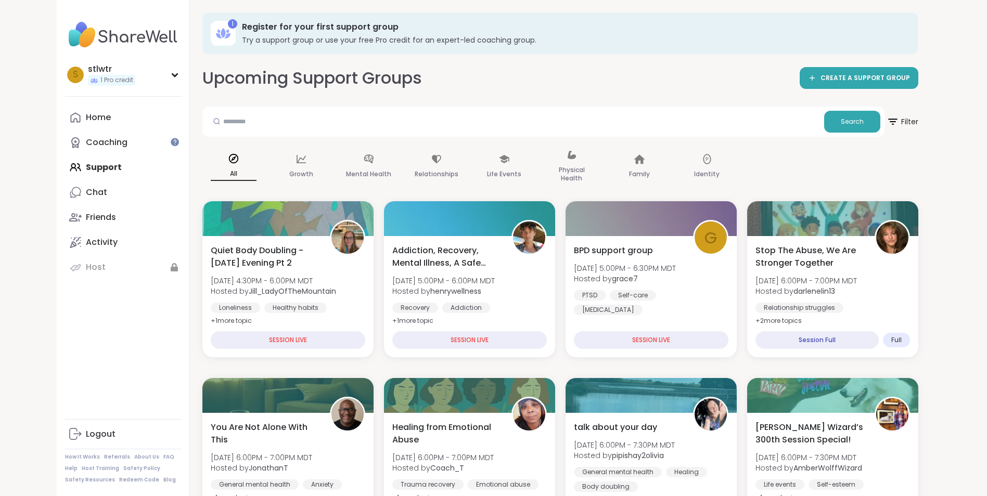 Image resolution: width=987 pixels, height=496 pixels. Describe the element at coordinates (625, 279) in the screenshot. I see `b: grace7` at that location.